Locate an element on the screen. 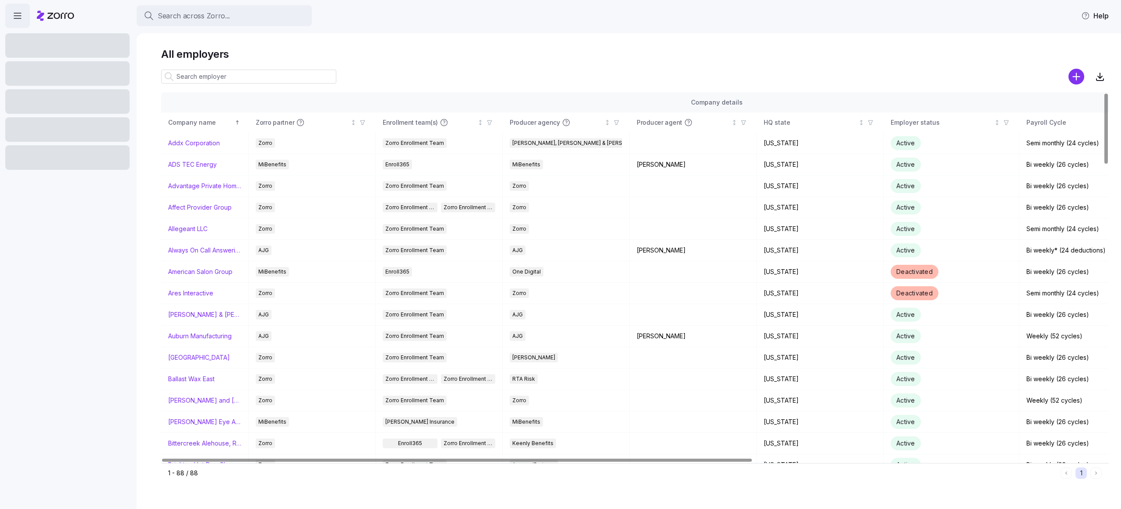 The width and height of the screenshot is (1121, 509). button: Next page is located at coordinates (1096, 473).